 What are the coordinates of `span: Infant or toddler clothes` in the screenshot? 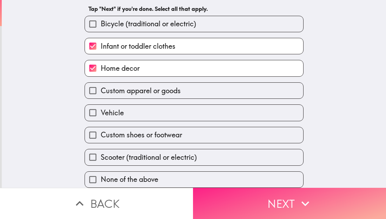 It's located at (138, 46).